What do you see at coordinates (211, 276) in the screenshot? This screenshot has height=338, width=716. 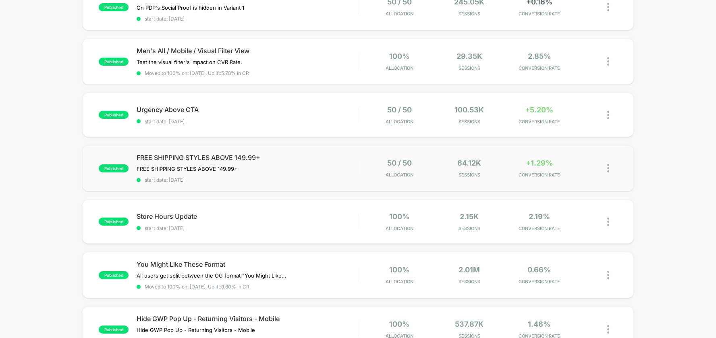 I see `span: All users get split between the OG format "You Might Like These" Vs. socks and a personalized sug...` at bounding box center [211, 276].